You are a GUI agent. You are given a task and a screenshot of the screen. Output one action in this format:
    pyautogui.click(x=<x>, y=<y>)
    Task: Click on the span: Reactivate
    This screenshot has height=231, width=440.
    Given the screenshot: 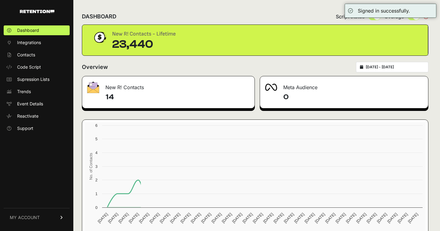 What is the action you would take?
    pyautogui.click(x=28, y=116)
    